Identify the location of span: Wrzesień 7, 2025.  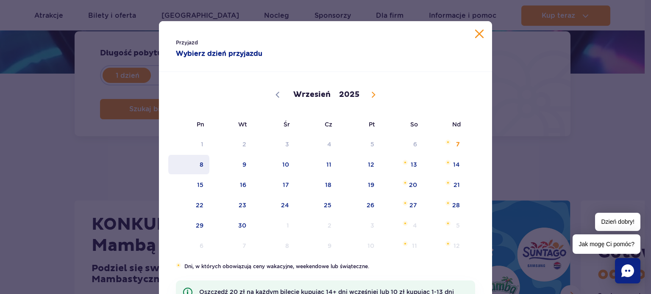
(445, 144).